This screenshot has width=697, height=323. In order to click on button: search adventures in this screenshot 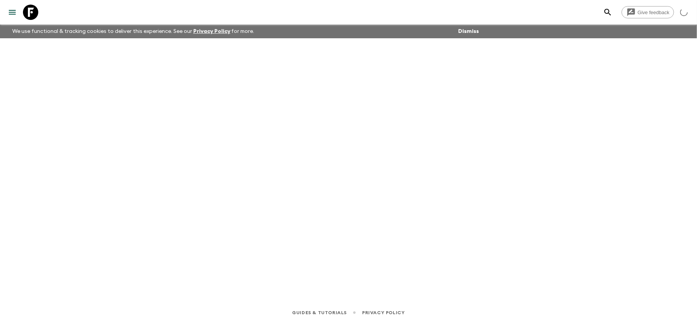, I will do `click(608, 12)`.